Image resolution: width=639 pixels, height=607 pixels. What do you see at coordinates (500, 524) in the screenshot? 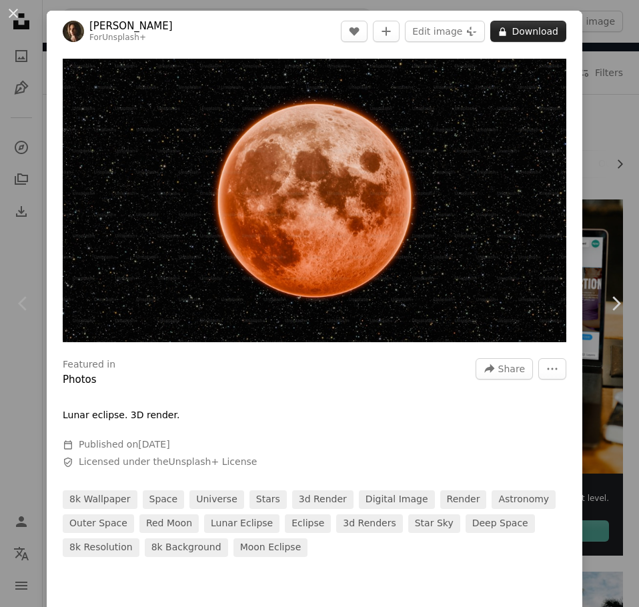
I see `a: deep space` at bounding box center [500, 524].